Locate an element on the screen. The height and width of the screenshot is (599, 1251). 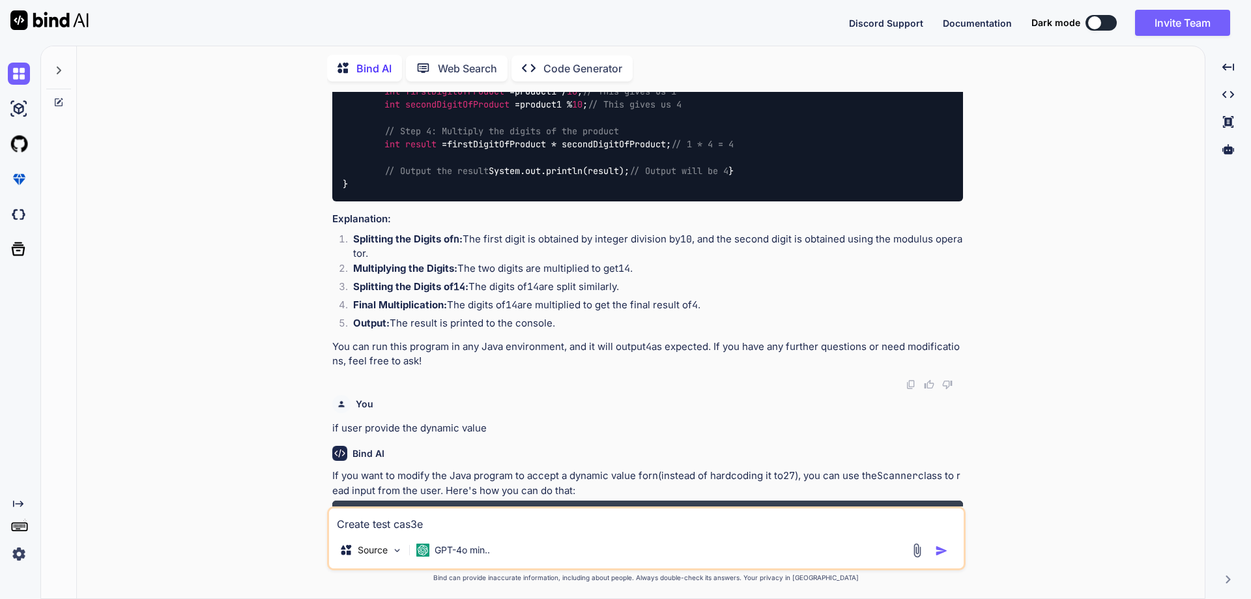
code: 10 is located at coordinates (686, 239).